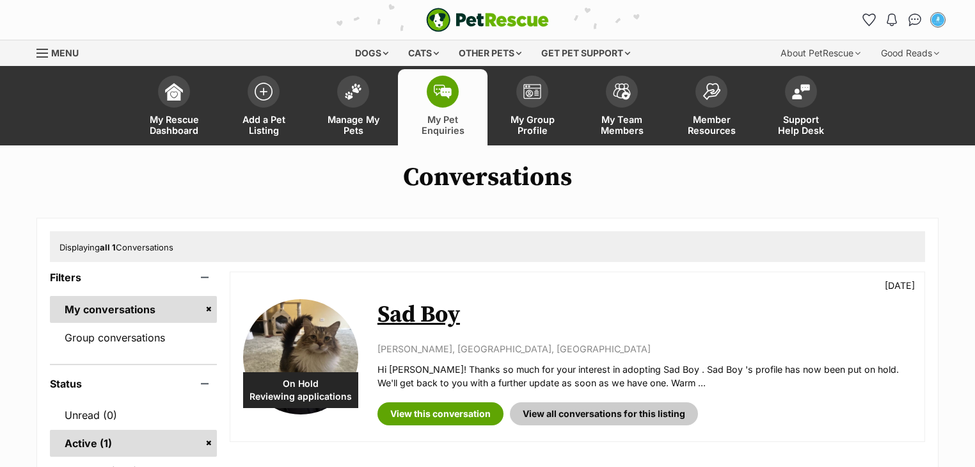 This screenshot has height=467, width=975. What do you see at coordinates (488, 20) in the screenshot?
I see `img: logo-e224e6f780fb5917bec1dbf3a21bbac754714ae5b6737aabdf751b685950b380.svg` at bounding box center [488, 20].